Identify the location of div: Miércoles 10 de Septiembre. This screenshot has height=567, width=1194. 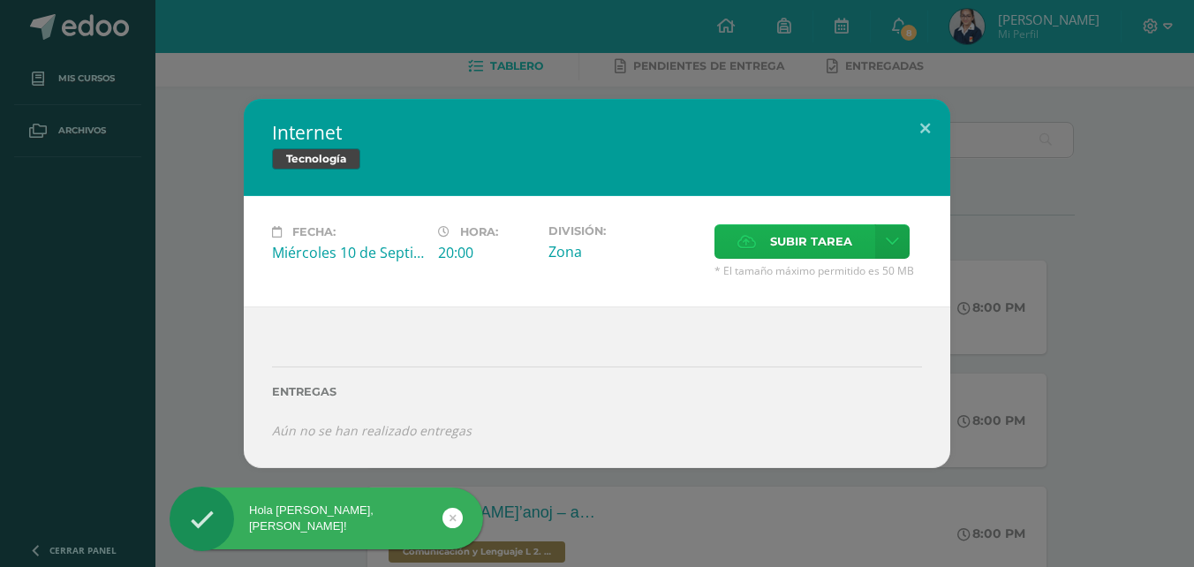
(348, 253).